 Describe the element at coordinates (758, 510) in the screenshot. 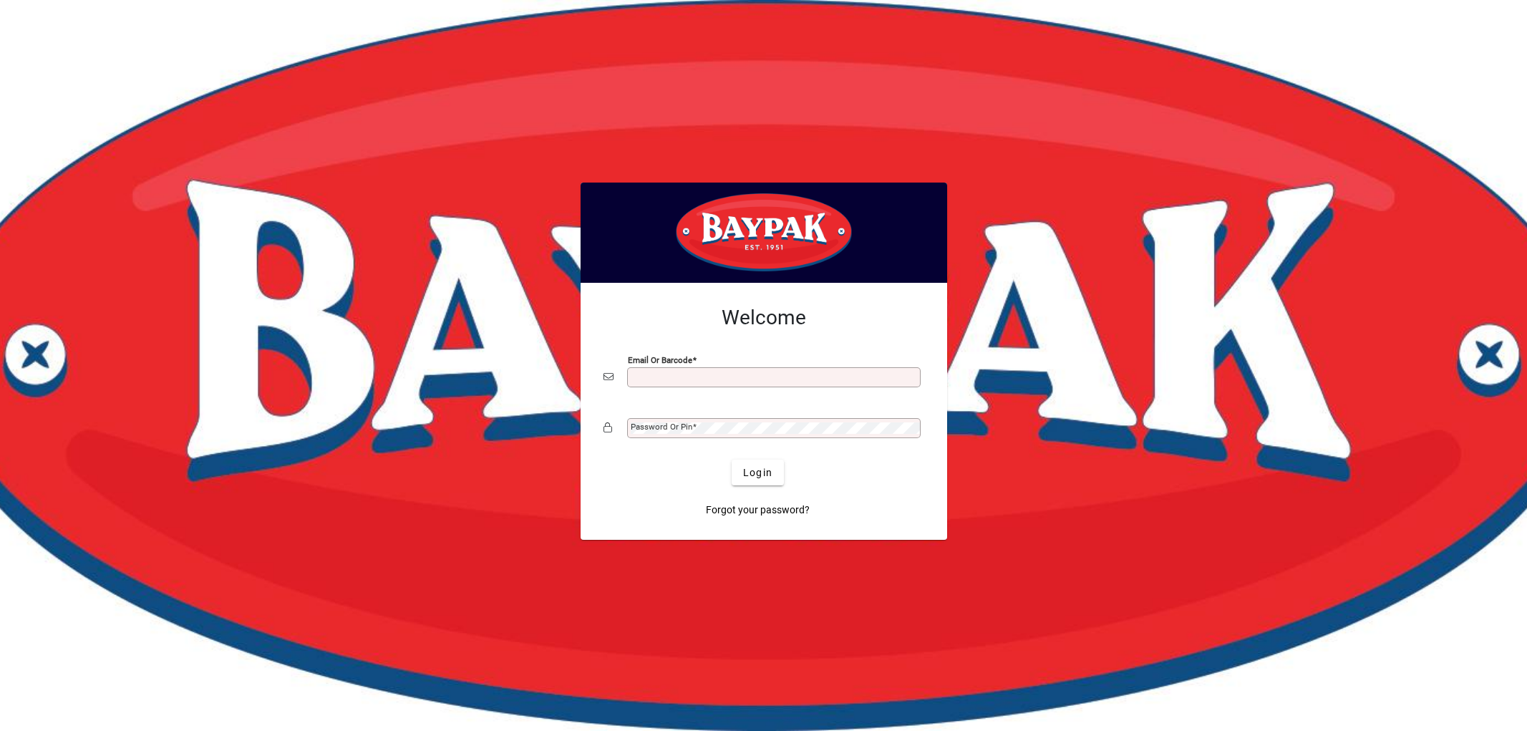

I see `a: Forgot your password?` at that location.